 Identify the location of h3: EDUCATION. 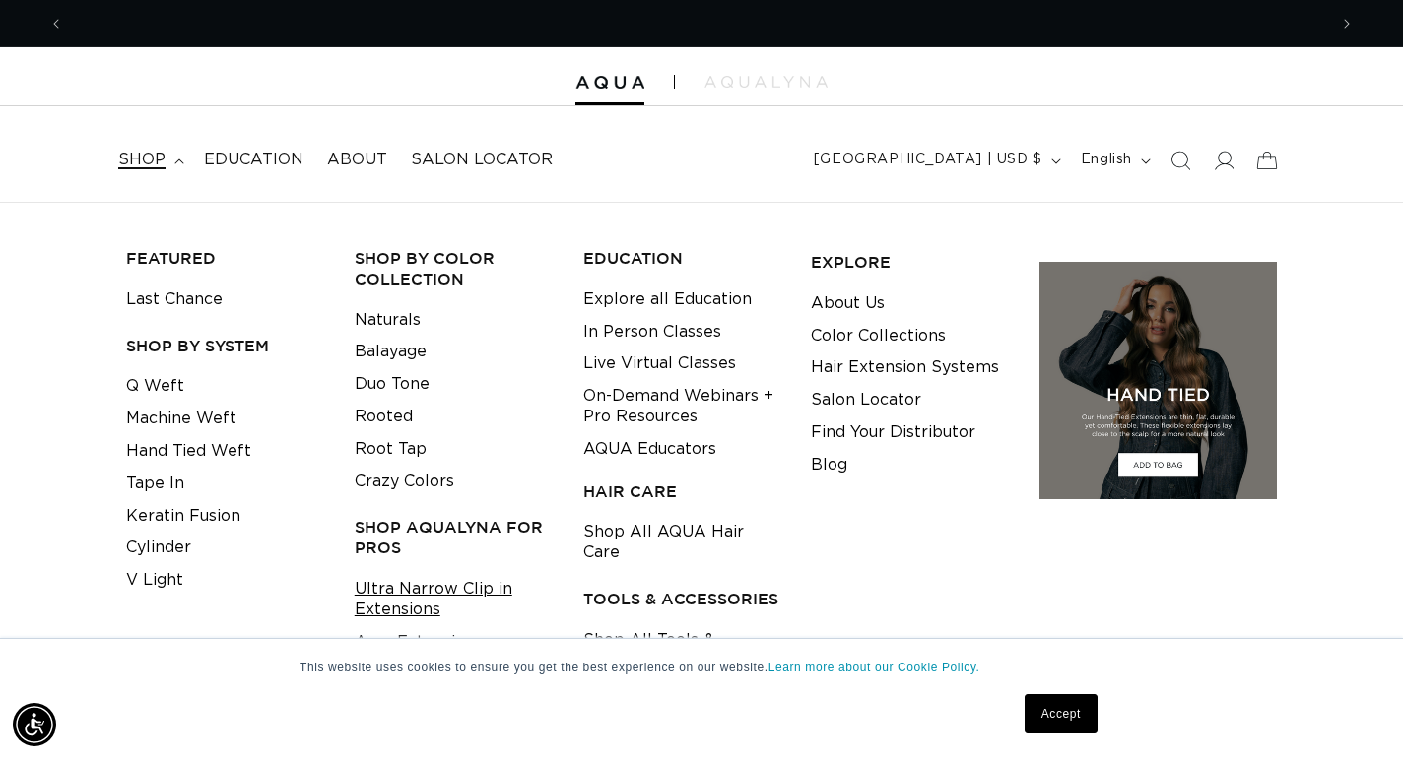
(682, 258).